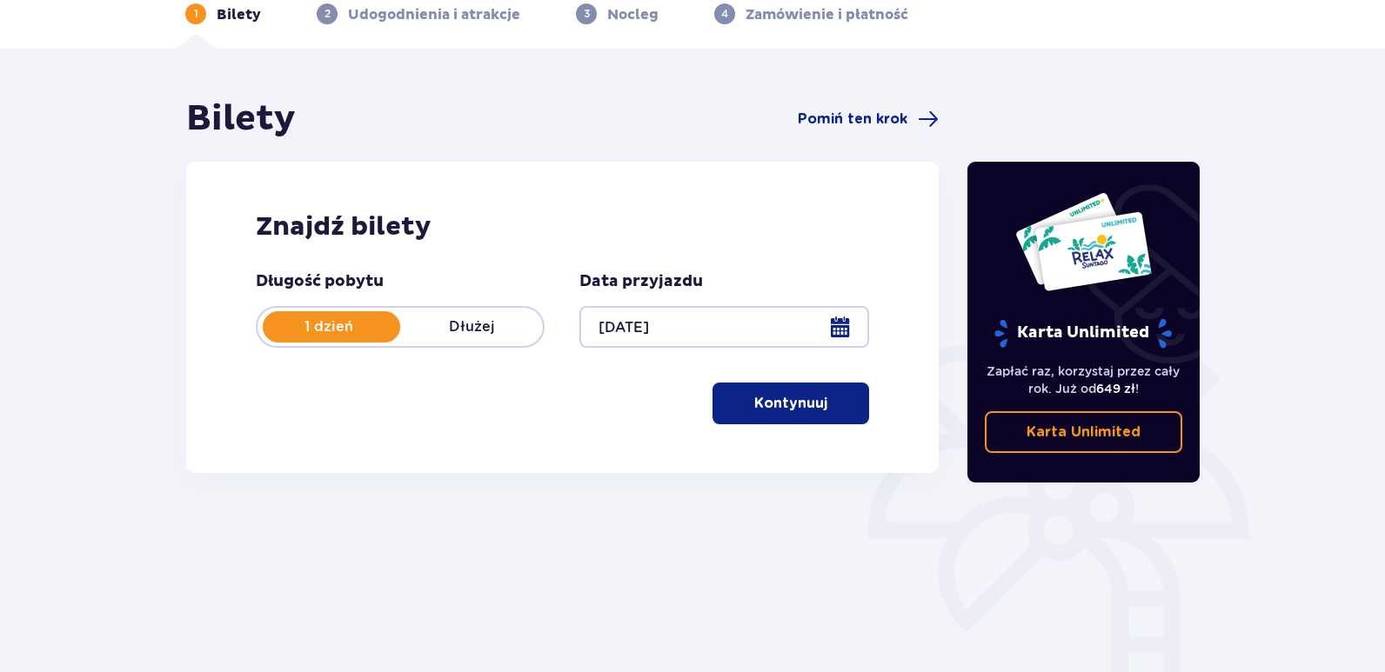  Describe the element at coordinates (586, 14) in the screenshot. I see `p: 3` at that location.